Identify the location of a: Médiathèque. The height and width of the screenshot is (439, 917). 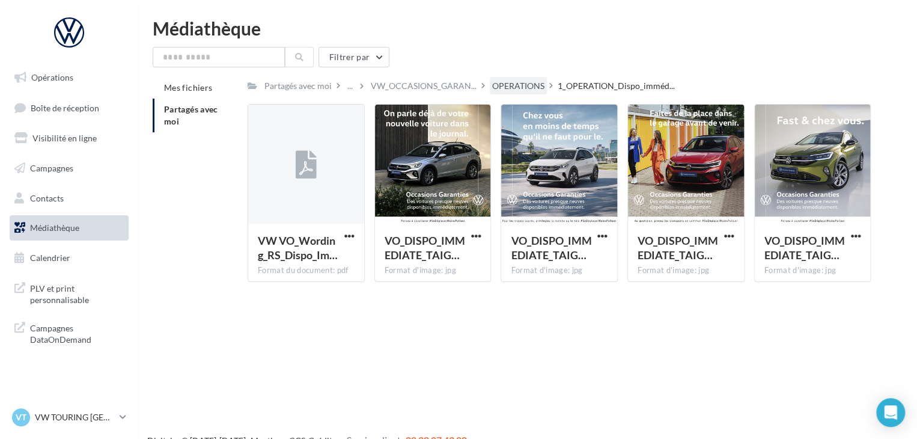
(69, 228).